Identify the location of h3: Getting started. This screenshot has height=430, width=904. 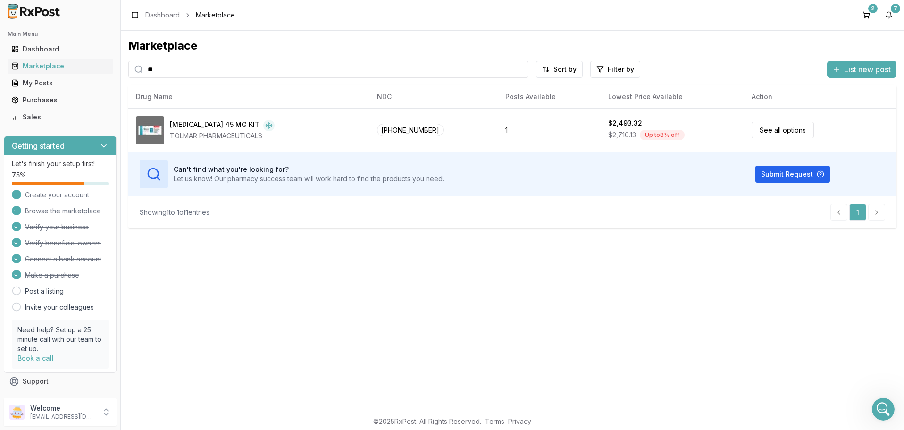
(38, 146).